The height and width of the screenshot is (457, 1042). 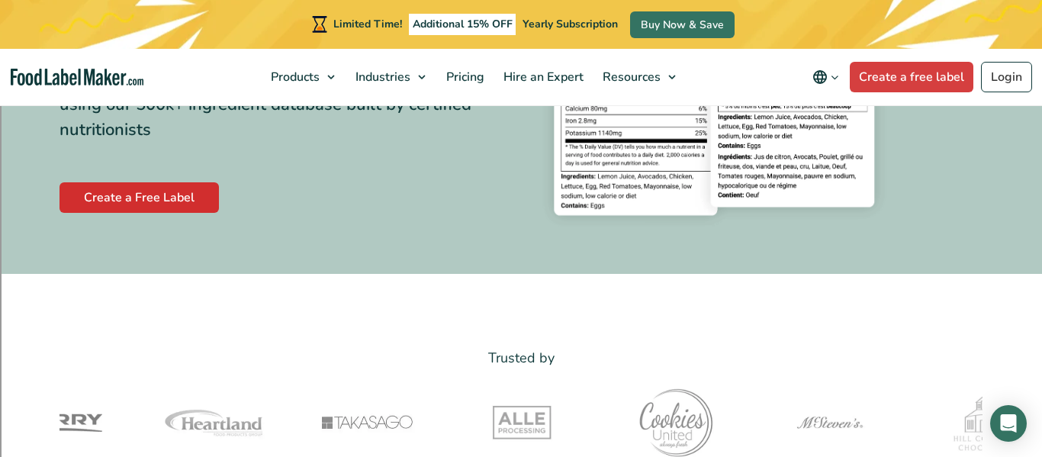 What do you see at coordinates (912, 77) in the screenshot?
I see `a: Create a free label` at bounding box center [912, 77].